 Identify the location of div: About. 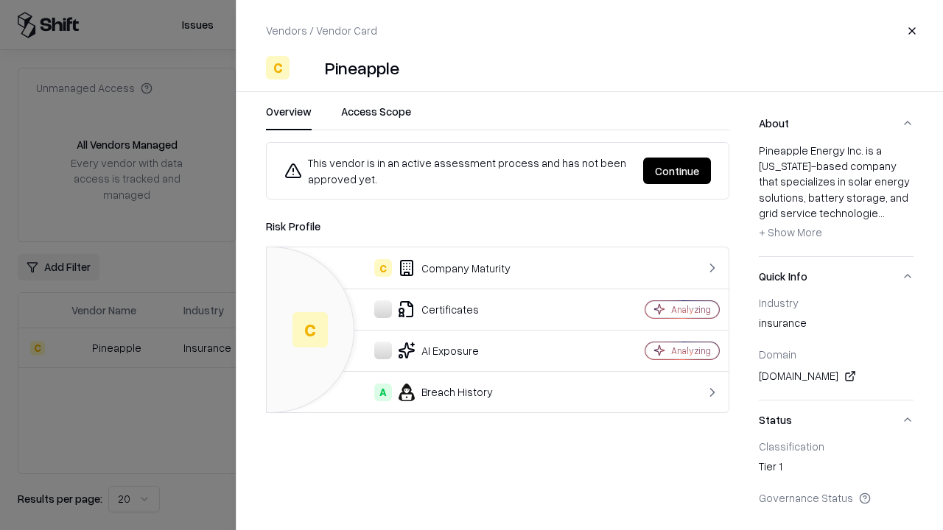
(836, 200).